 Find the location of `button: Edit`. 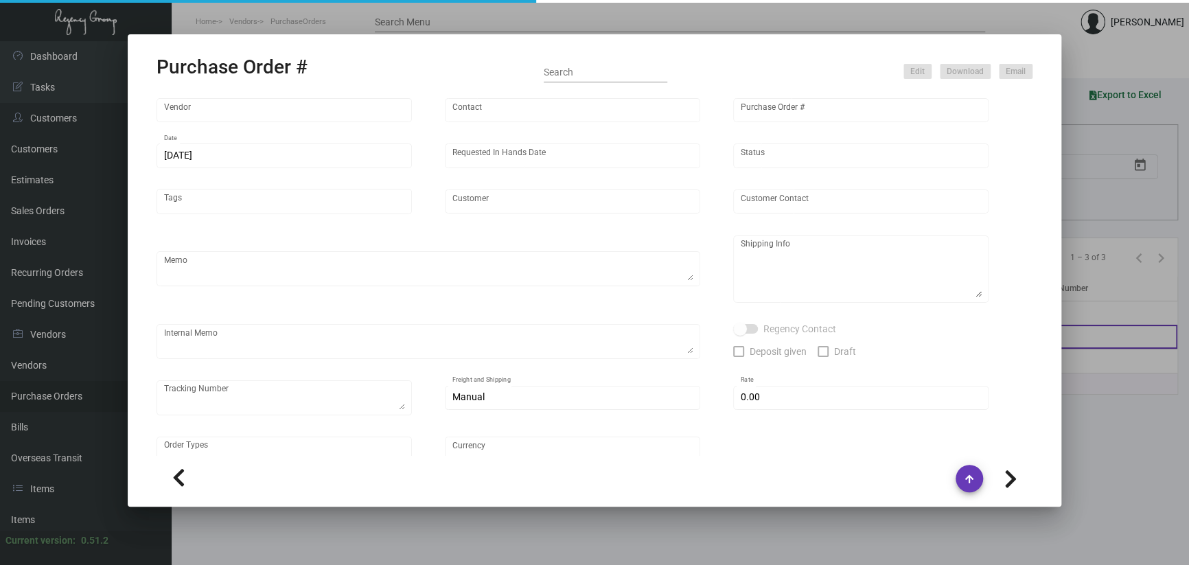

button: Edit is located at coordinates (917, 71).